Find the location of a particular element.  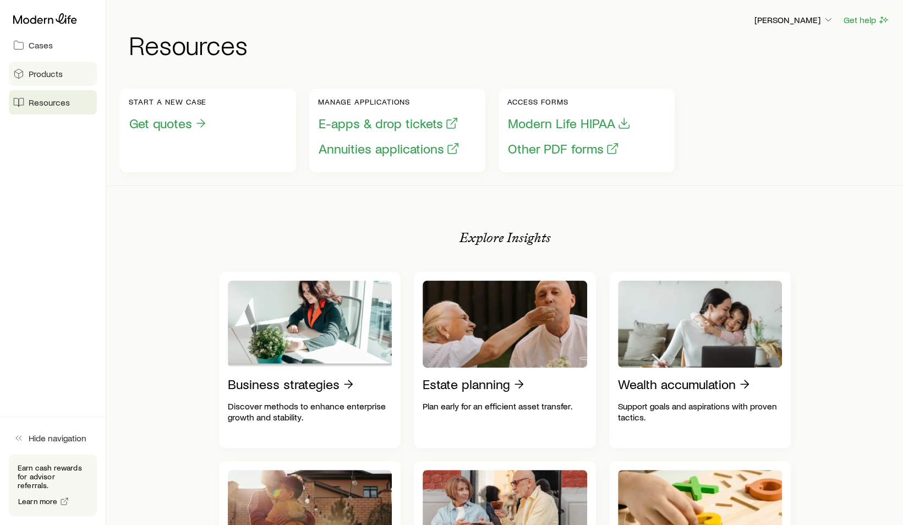

p: Wealth accumulation is located at coordinates (677, 384).